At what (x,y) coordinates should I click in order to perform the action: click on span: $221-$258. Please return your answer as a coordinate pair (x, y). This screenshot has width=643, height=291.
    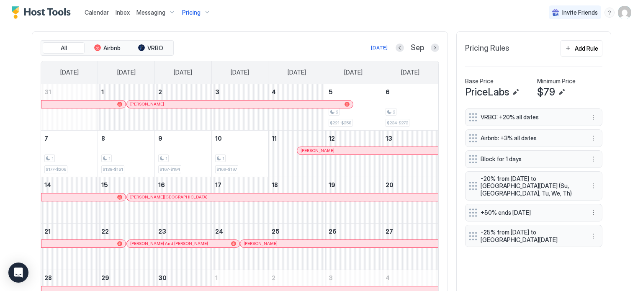
    Looking at the image, I should click on (340, 123).